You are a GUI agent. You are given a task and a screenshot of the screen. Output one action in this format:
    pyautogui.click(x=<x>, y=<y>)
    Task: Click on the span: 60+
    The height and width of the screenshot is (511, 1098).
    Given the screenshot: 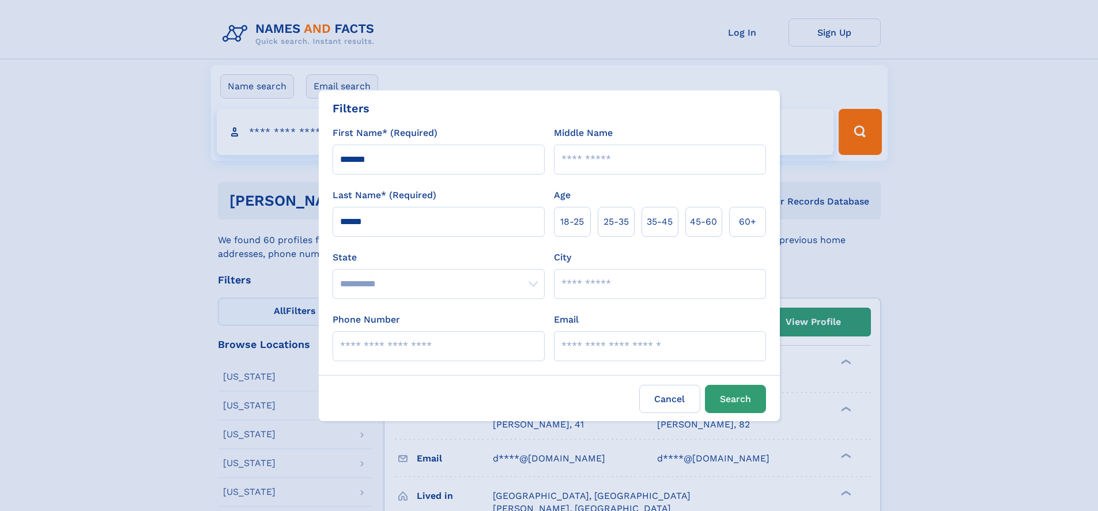 What is the action you would take?
    pyautogui.click(x=748, y=222)
    